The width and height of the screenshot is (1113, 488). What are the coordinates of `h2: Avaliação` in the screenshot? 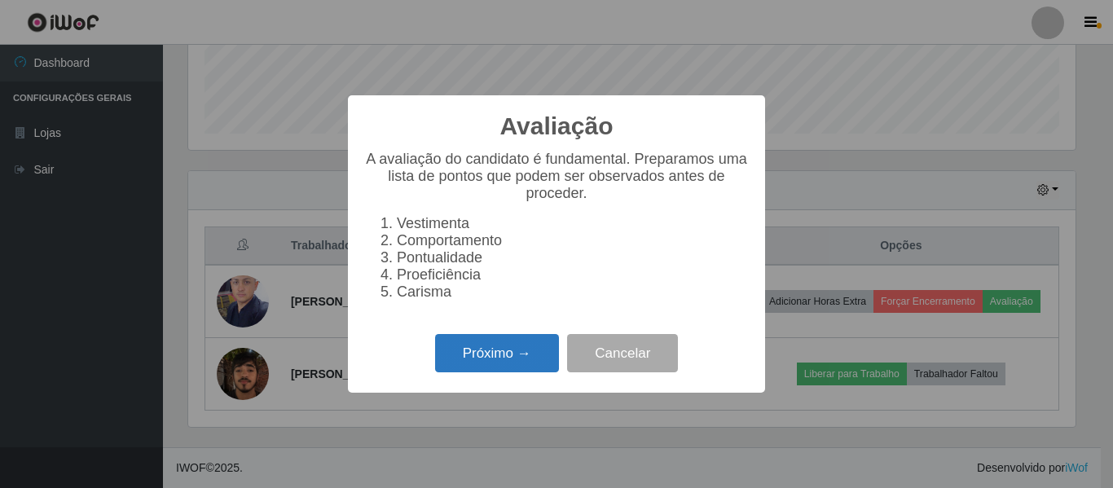 It's located at (556, 126).